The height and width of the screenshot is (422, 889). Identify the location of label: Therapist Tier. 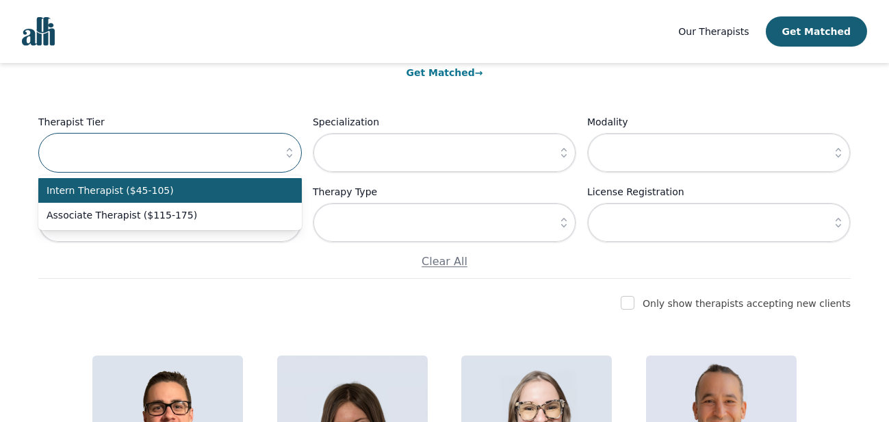
(170, 122).